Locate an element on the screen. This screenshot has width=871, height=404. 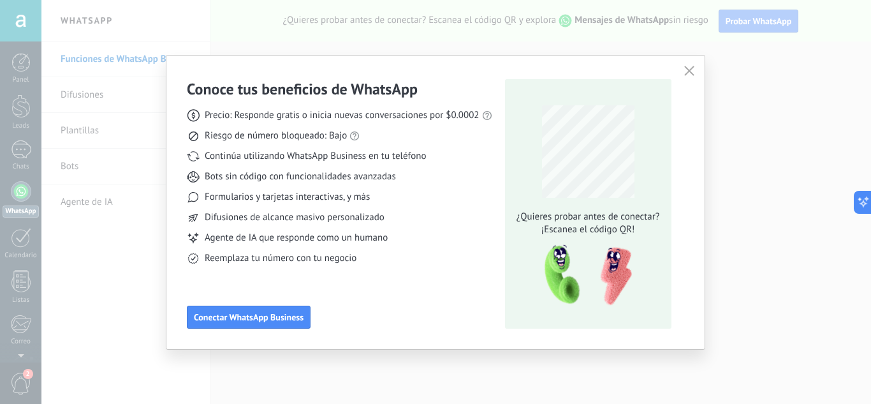
img: qr-pic-1x.png is located at coordinates (584, 275).